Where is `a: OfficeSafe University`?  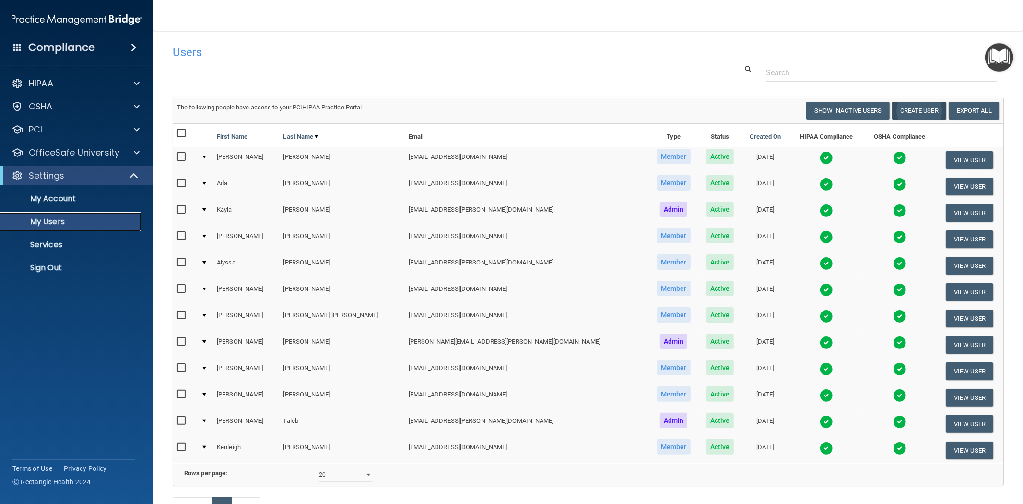
a: OfficeSafe University is located at coordinates (75, 153).